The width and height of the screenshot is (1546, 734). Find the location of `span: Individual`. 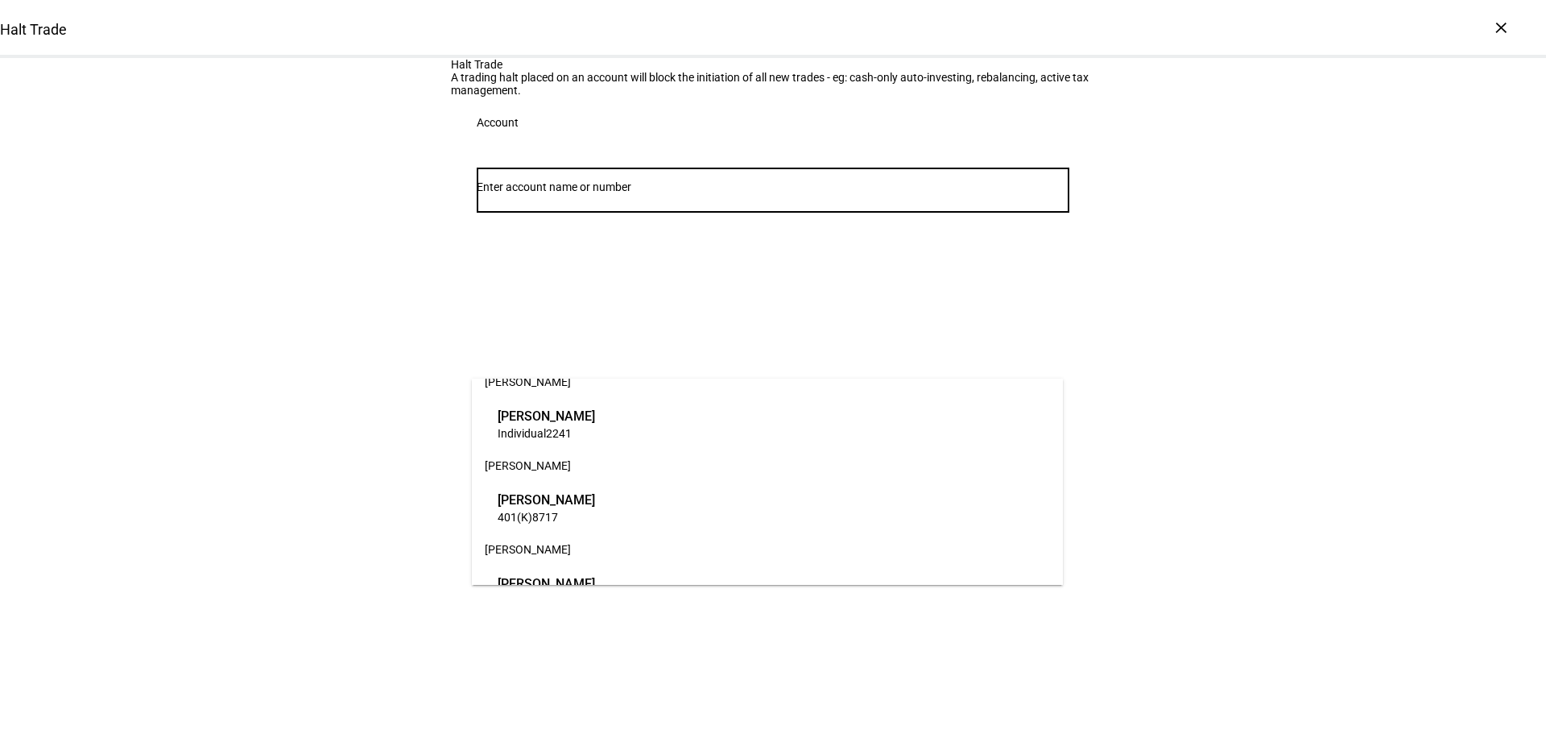

span: Individual is located at coordinates (522, 433).